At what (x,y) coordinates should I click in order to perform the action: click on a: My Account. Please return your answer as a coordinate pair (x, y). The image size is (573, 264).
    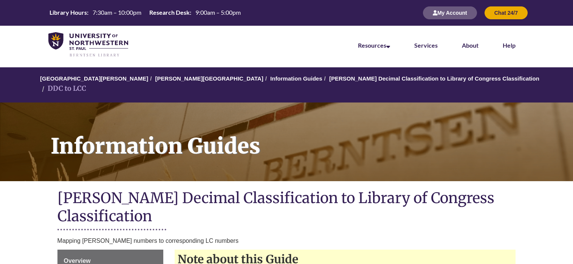
    Looking at the image, I should click on (450, 12).